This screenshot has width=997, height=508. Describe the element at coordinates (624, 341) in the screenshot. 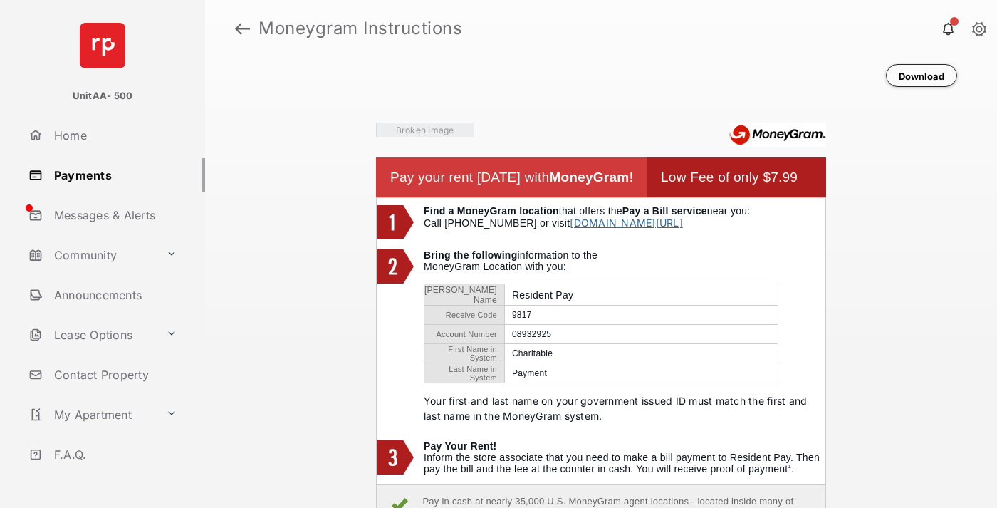

I see `td: information to the MoneyGram Location with you:` at that location.